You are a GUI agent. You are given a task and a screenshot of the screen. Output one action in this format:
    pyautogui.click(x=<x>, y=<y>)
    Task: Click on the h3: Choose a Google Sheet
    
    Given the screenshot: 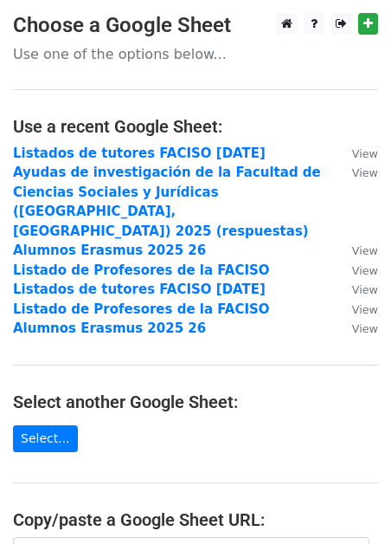 What is the action you would take?
    pyautogui.click(x=196, y=25)
    